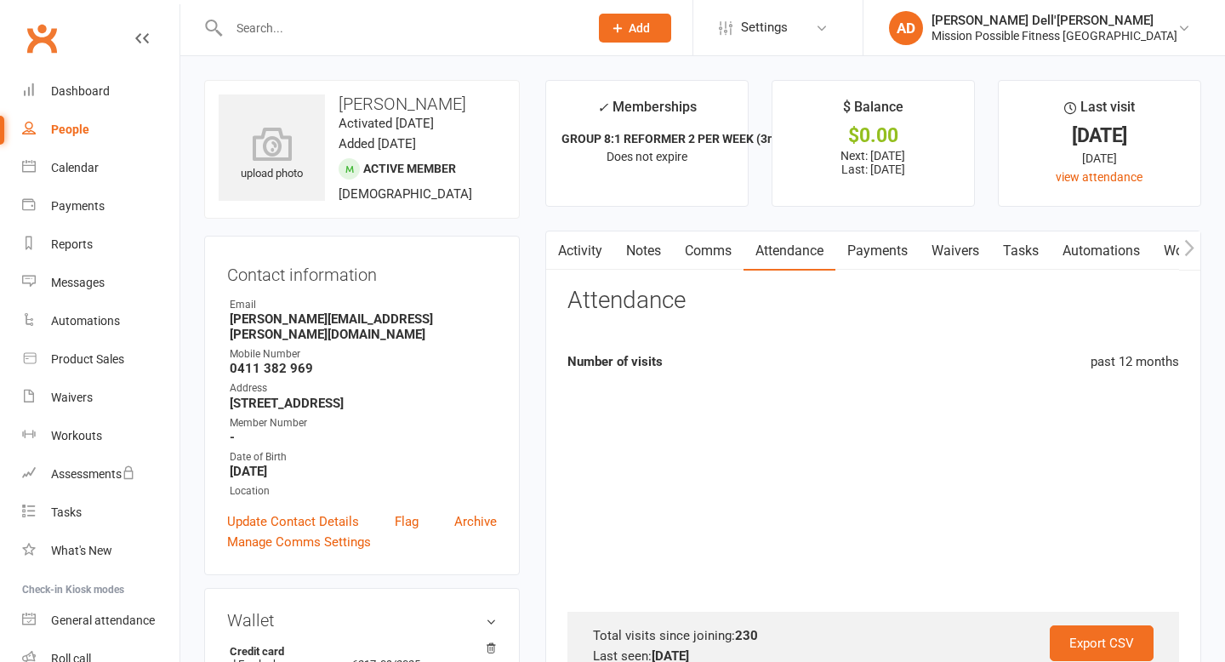 This screenshot has height=662, width=1225. I want to click on div: People, so click(70, 129).